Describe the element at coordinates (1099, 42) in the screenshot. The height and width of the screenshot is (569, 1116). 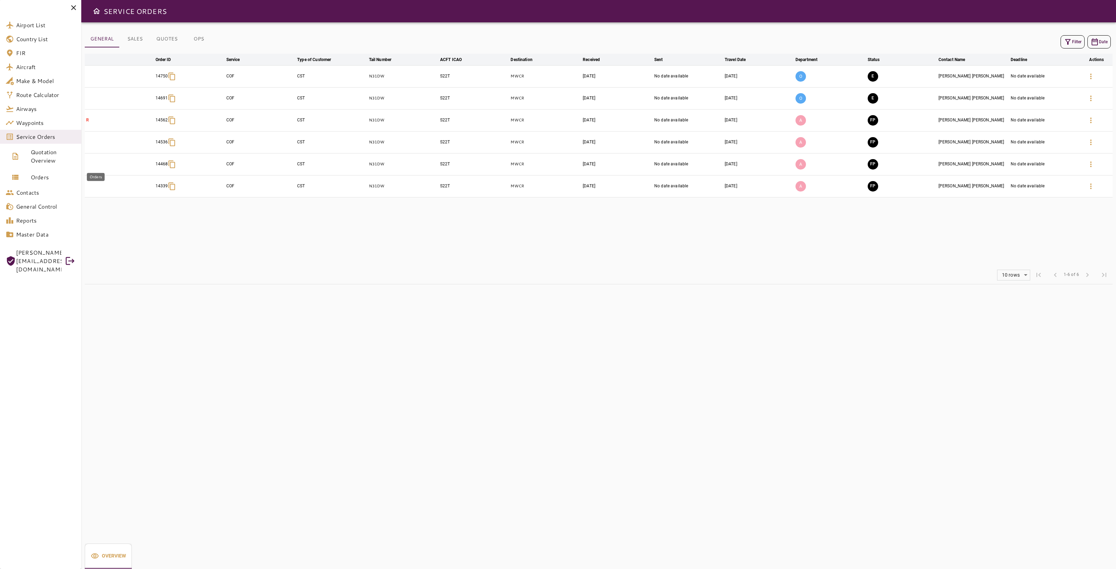
I see `button: Date` at that location.